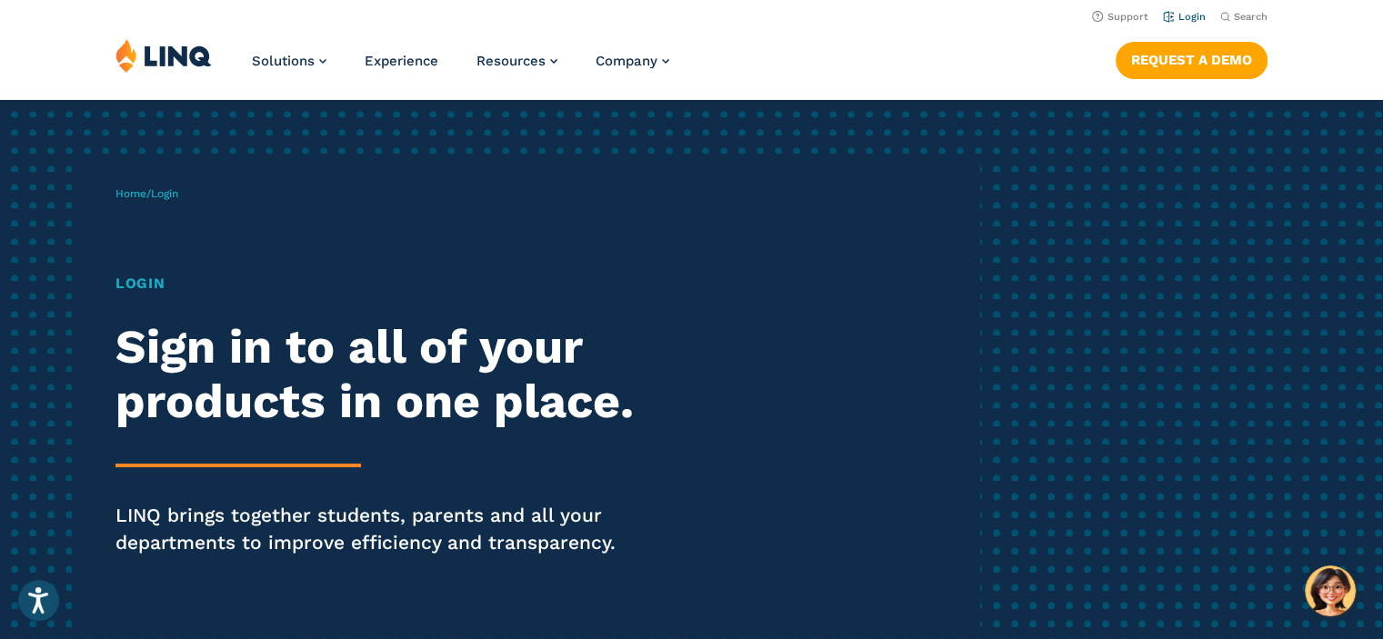 Image resolution: width=1383 pixels, height=639 pixels. What do you see at coordinates (460, 68) in the screenshot?
I see `nav: Primary Navigation` at bounding box center [460, 68].